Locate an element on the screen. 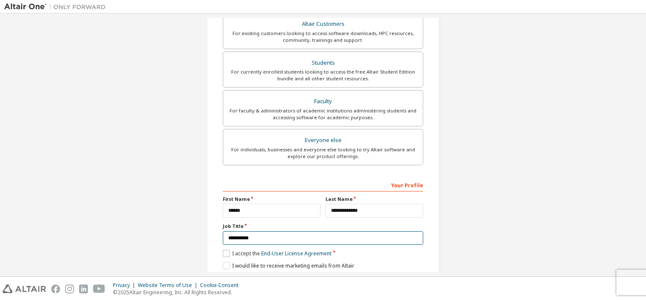 The image size is (646, 301). div: For faculty & administrators of academic institutions administering students and accessing softwa... is located at coordinates (323, 114).